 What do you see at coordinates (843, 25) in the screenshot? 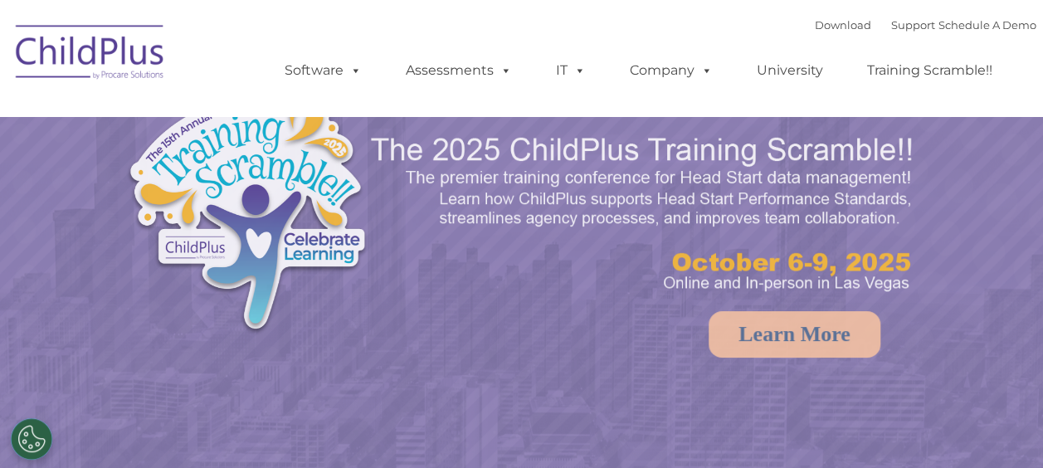
I see `a: Download` at bounding box center [843, 25].